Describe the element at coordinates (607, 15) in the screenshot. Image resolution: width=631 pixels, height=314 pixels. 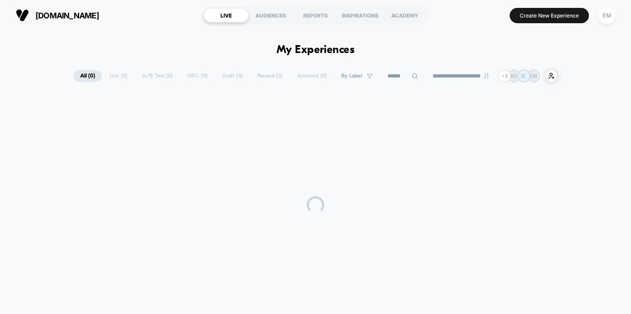
I see `div: EM` at that location.